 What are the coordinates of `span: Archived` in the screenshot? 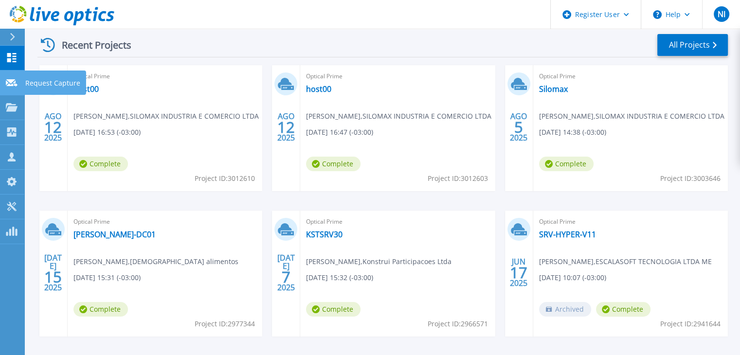 It's located at (565, 310).